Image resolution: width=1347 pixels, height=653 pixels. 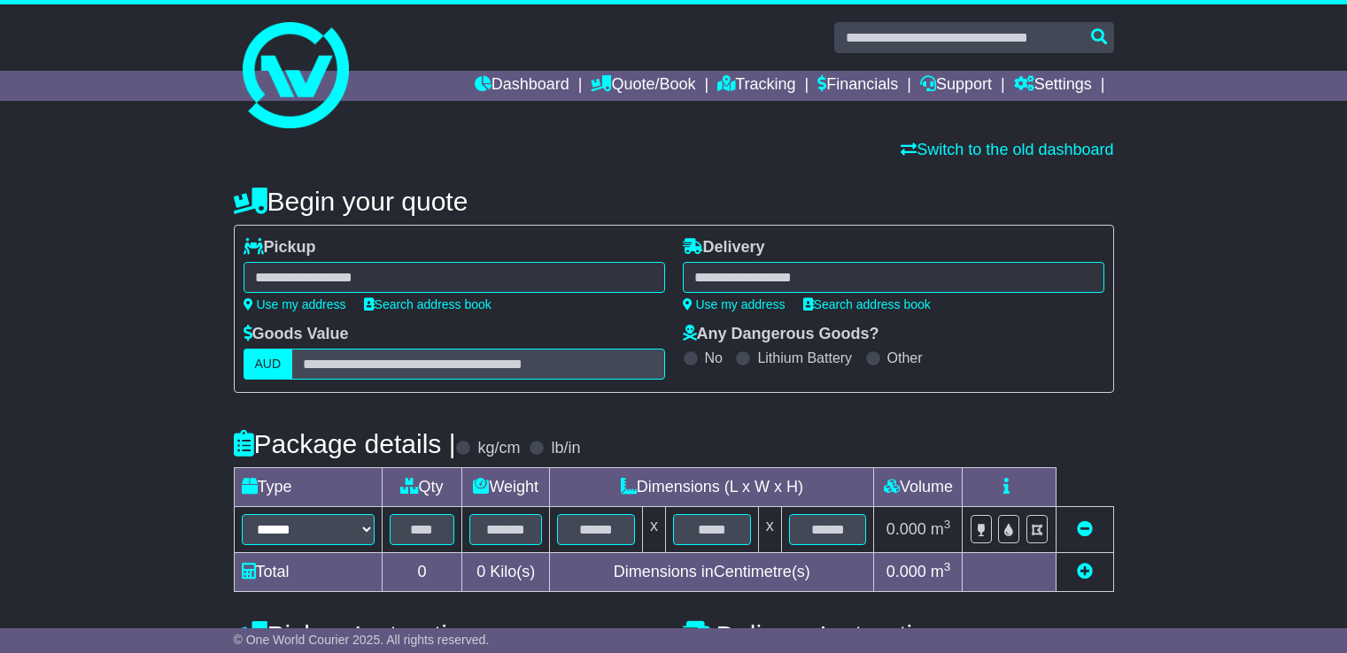 What do you see at coordinates (643, 86) in the screenshot?
I see `a: Quote/Book` at bounding box center [643, 86].